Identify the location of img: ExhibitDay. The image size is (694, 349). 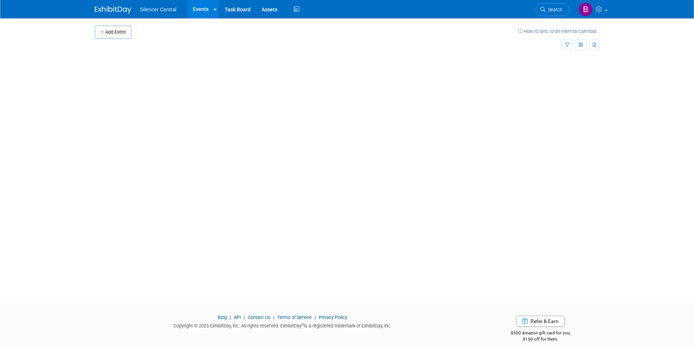
(113, 10).